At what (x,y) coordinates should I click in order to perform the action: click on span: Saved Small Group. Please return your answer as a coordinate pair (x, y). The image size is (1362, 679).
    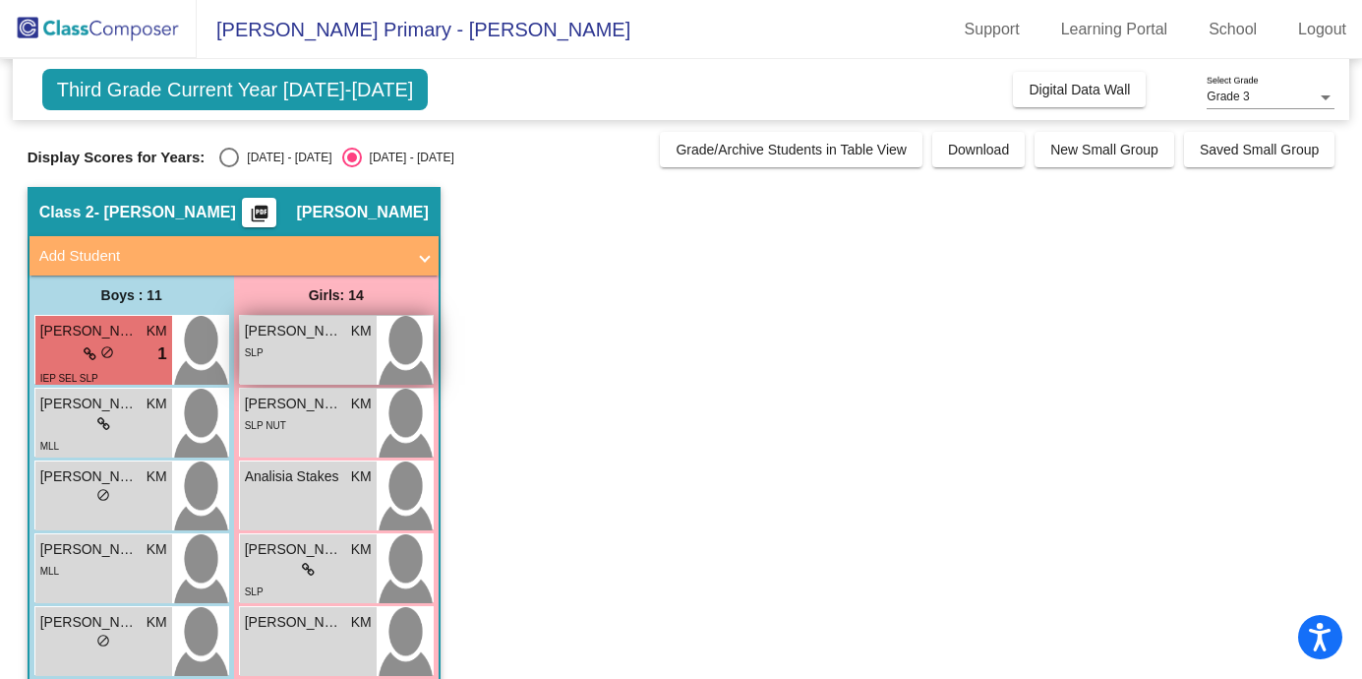
    Looking at the image, I should click on (1259, 149).